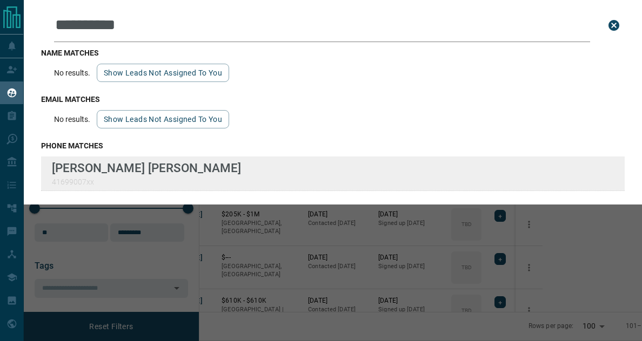 The image size is (642, 341). What do you see at coordinates (333, 53) in the screenshot?
I see `h3: name matches` at bounding box center [333, 53].